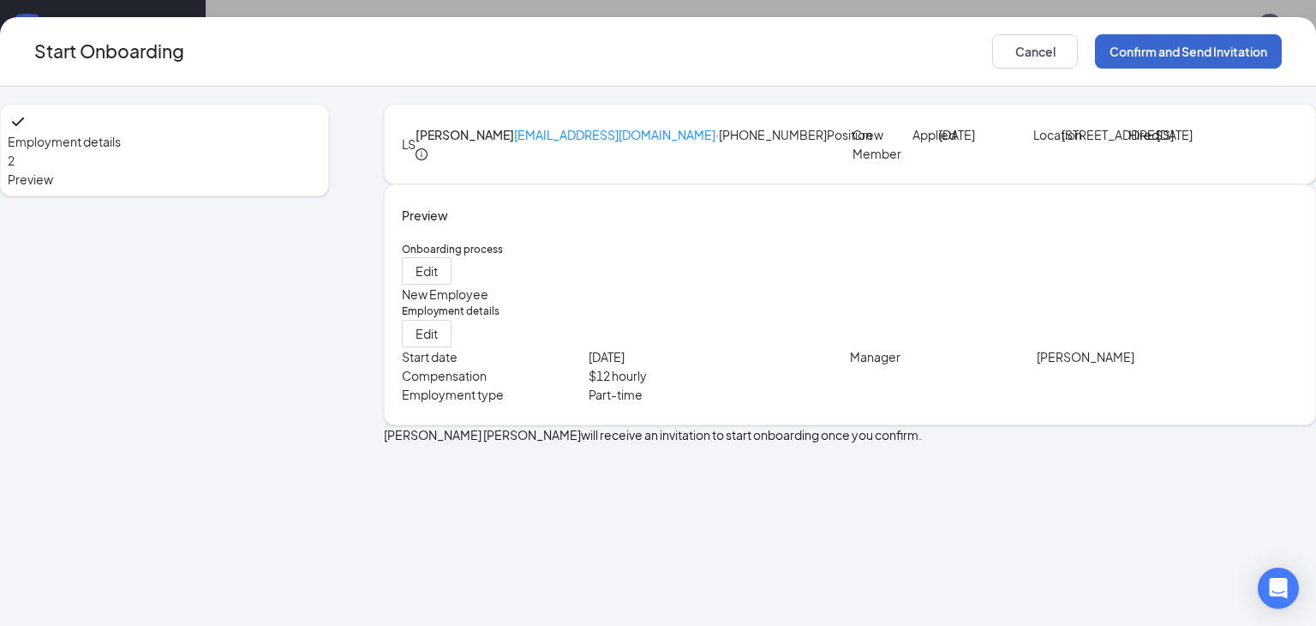 The height and width of the screenshot is (626, 1316). I want to click on p: Position, so click(840, 135).